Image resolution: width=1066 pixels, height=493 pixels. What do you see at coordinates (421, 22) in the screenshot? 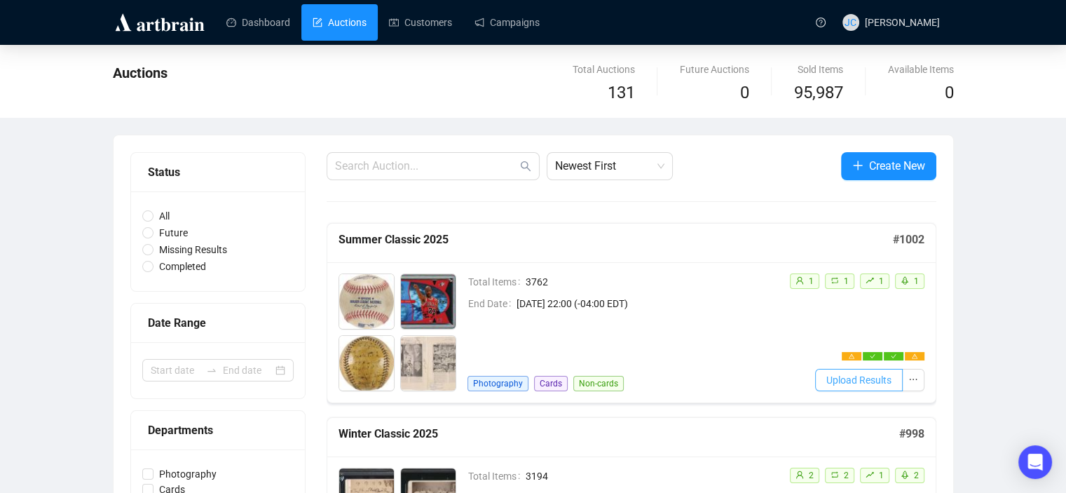
I see `a: Customers` at bounding box center [421, 22].